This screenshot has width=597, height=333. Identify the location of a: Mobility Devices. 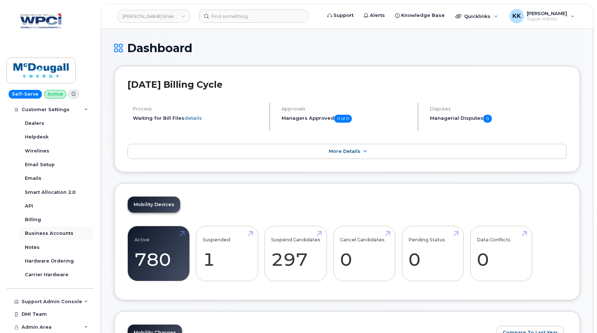
(154, 205).